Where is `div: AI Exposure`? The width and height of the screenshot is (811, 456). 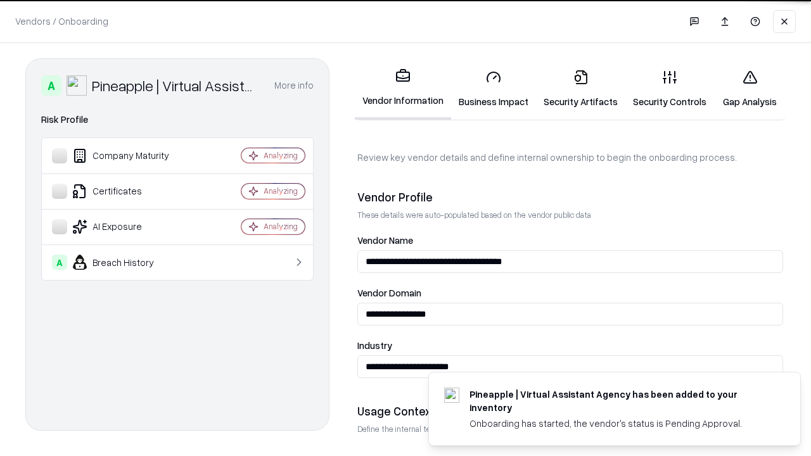 div: AI Exposure is located at coordinates (127, 227).